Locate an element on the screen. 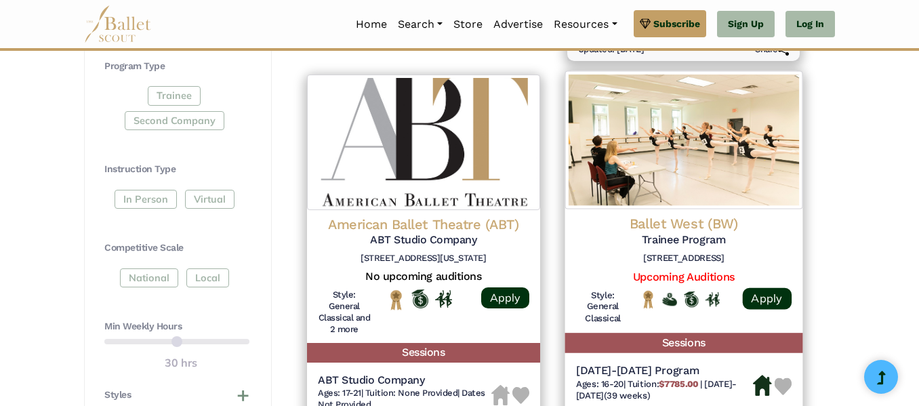 The image size is (919, 406). a: Log In is located at coordinates (810, 24).